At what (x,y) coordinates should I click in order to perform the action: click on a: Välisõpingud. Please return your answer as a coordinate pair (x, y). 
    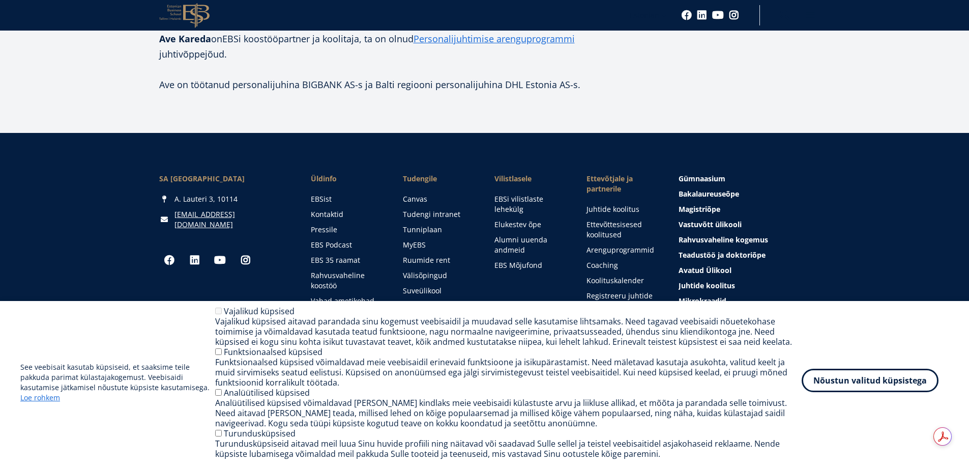
    Looking at the image, I should click on (439, 275).